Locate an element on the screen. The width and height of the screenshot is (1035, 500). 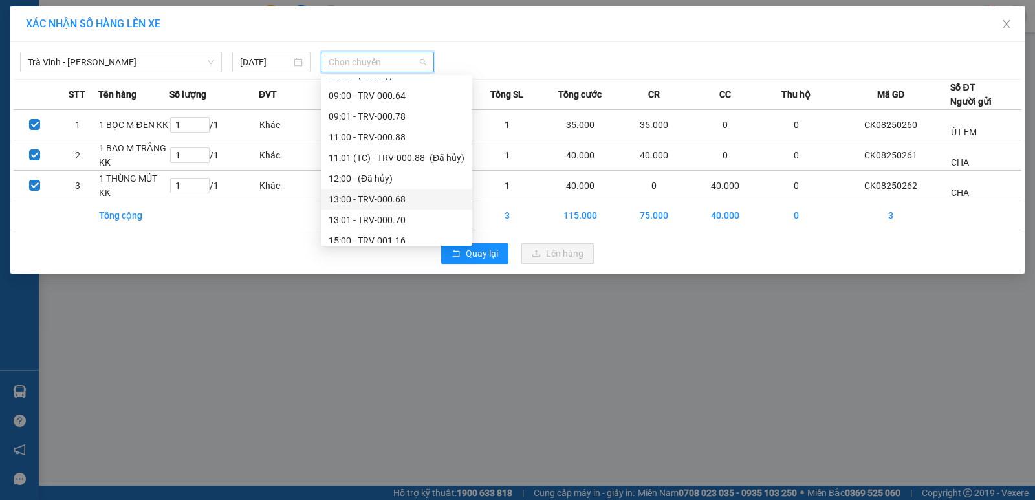
button: uploadLên hàng is located at coordinates (557, 253).